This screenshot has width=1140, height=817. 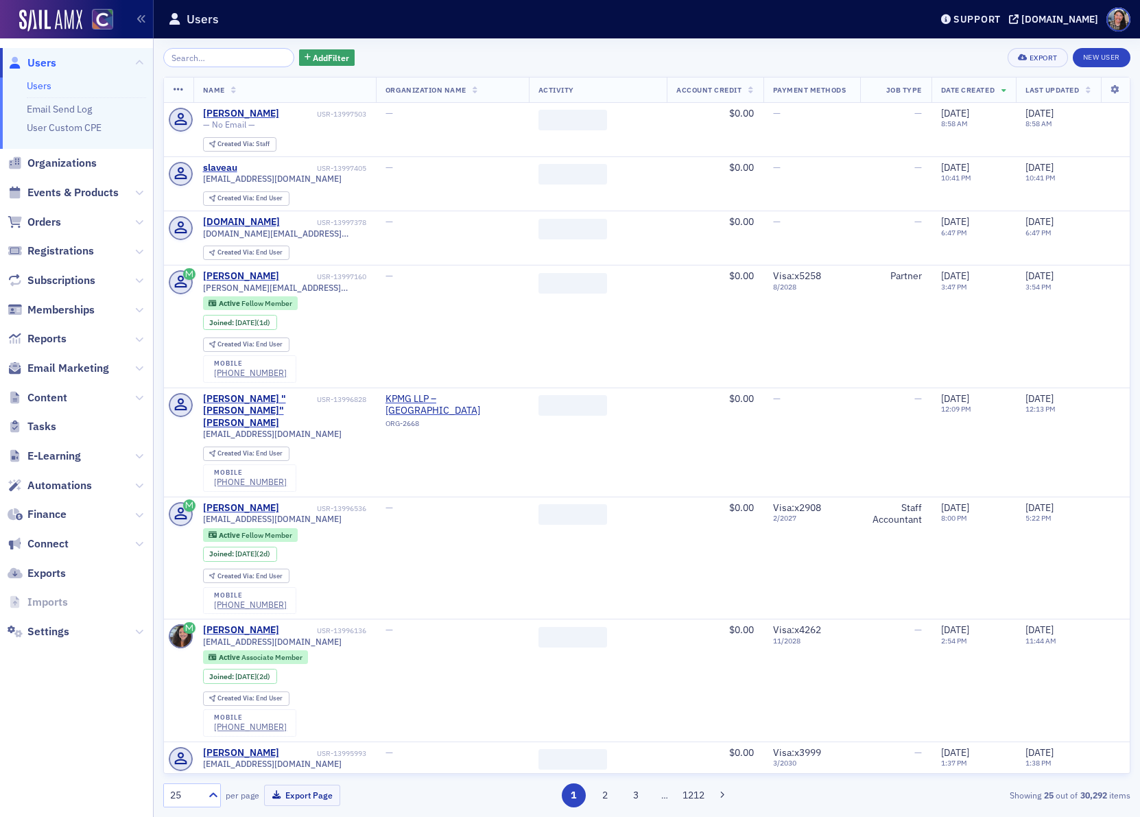 I want to click on a: Orders, so click(x=34, y=222).